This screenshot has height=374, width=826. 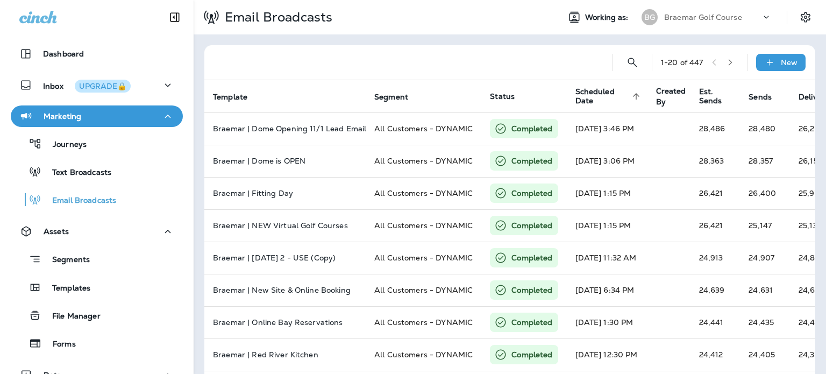 What do you see at coordinates (805, 17) in the screenshot?
I see `button: Settings` at bounding box center [805, 17].